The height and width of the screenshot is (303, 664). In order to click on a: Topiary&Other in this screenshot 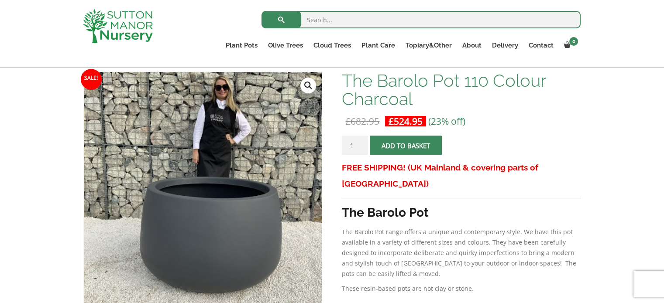, I will do `click(428, 45)`.